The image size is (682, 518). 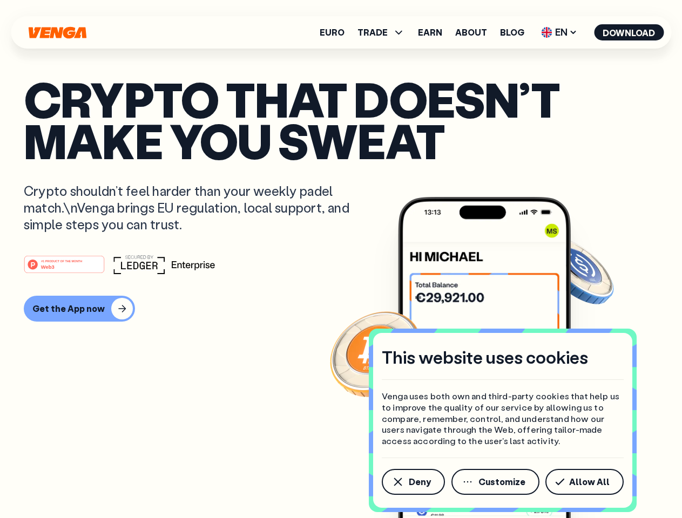 I want to click on button: Allow All, so click(x=584, y=482).